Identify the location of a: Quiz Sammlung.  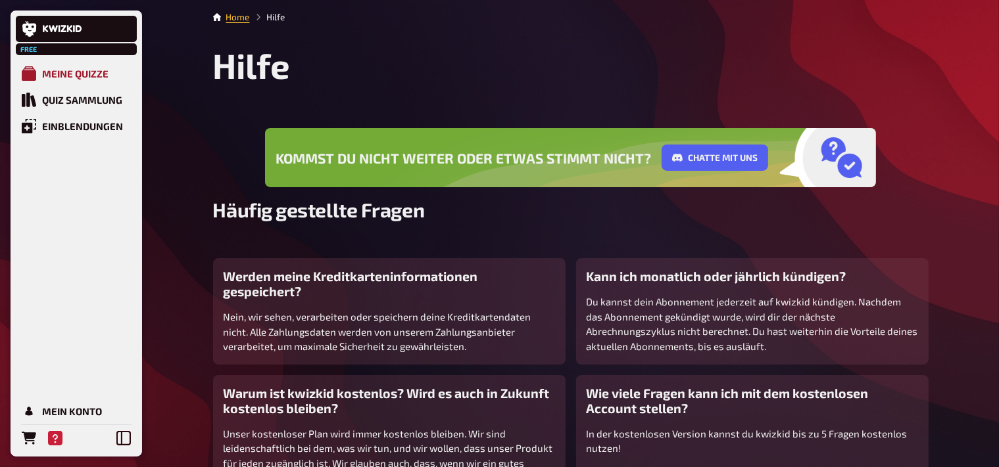
(76, 100).